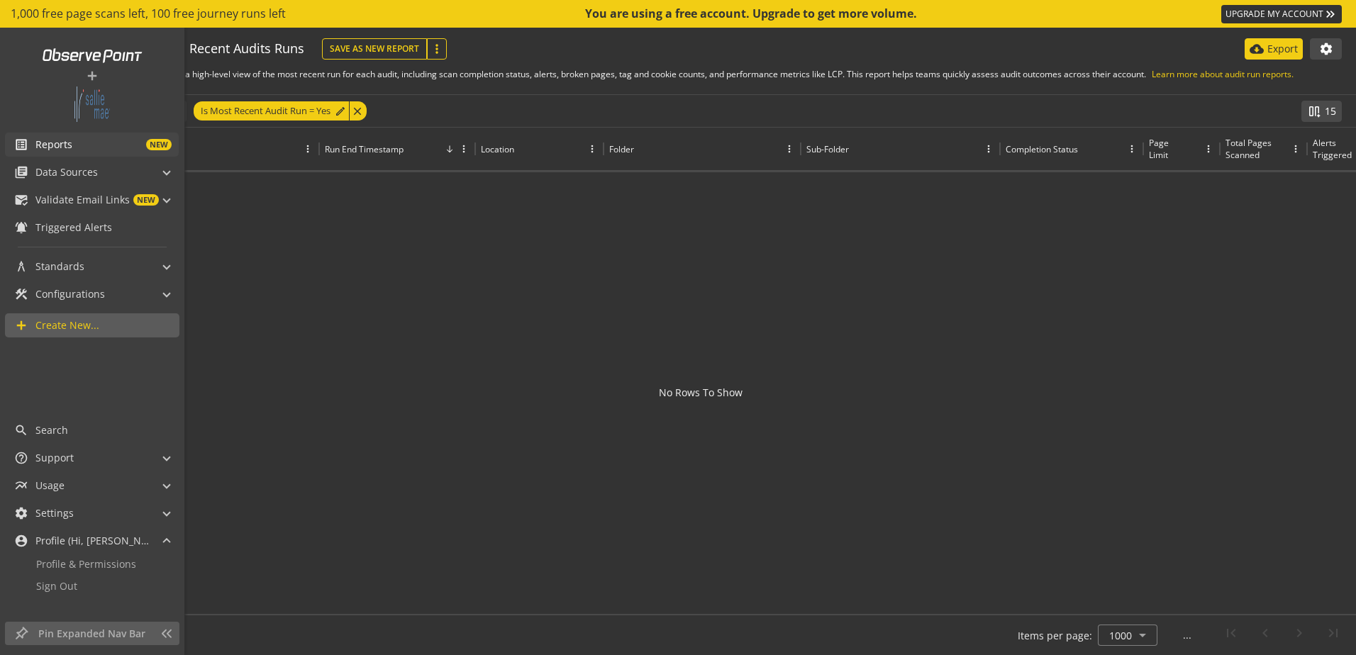  Describe the element at coordinates (57, 586) in the screenshot. I see `span: Sign Out` at that location.